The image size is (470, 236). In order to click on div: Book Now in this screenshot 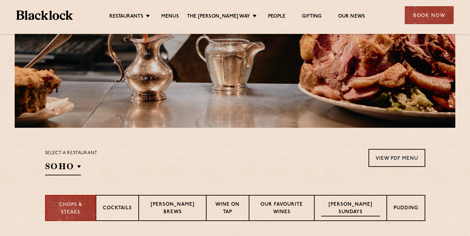, I will do `click(429, 15)`.